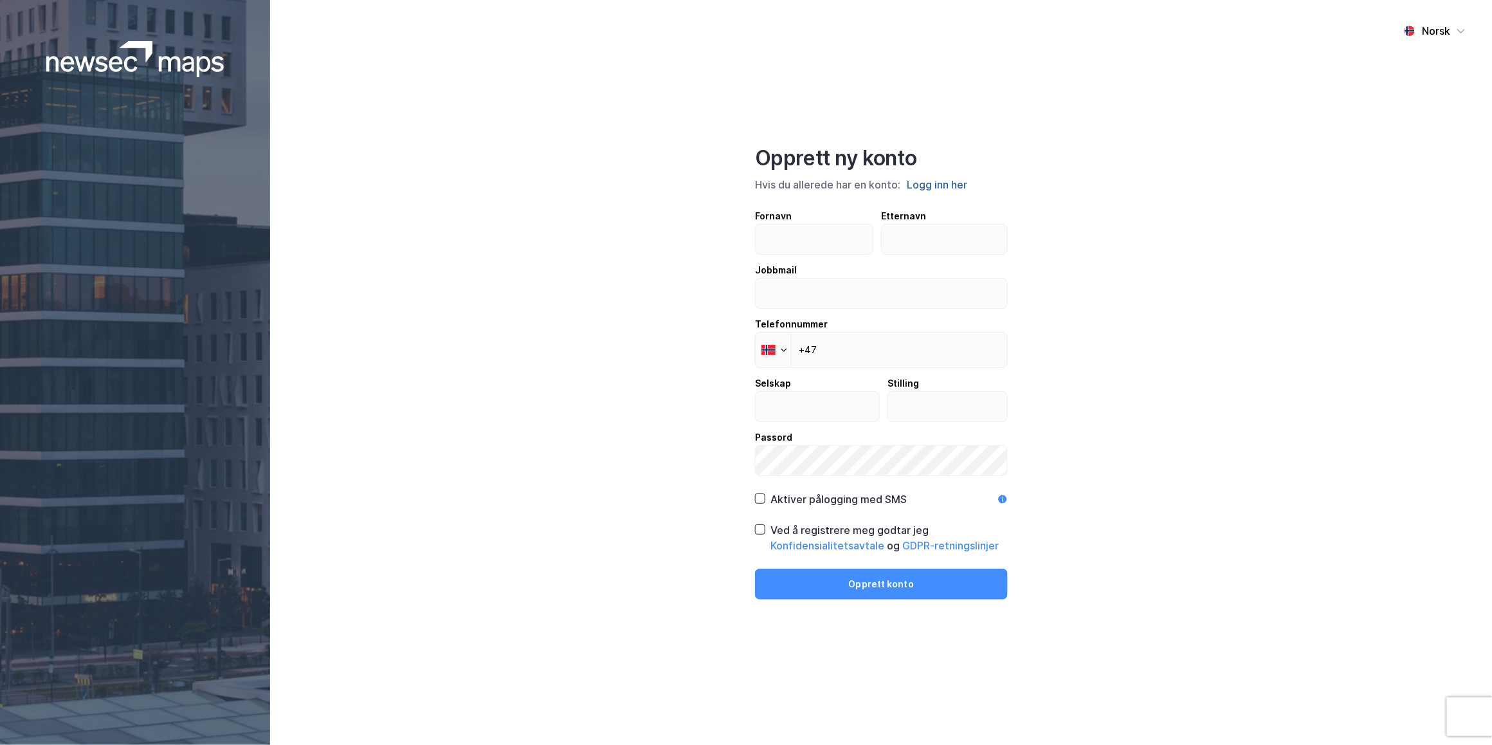  I want to click on div: Opprett ny konto, so click(881, 158).